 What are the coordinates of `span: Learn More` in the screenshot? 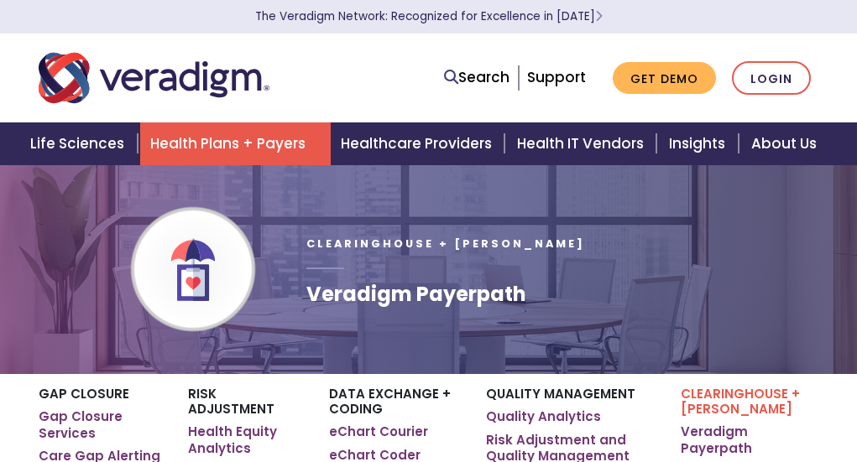 It's located at (598, 16).